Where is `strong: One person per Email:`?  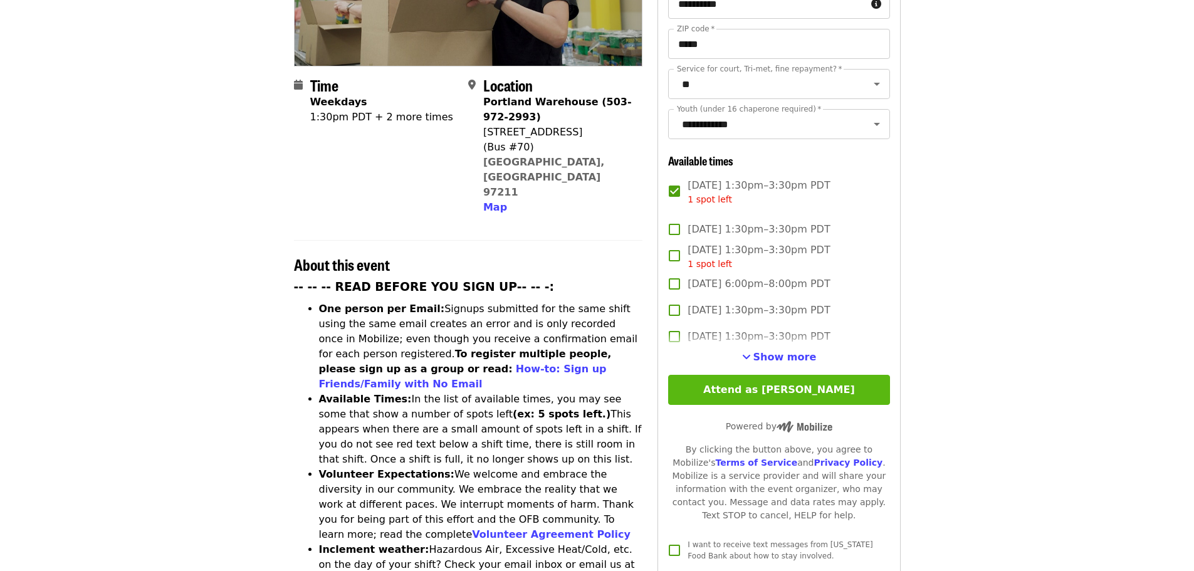
strong: One person per Email: is located at coordinates (382, 308).